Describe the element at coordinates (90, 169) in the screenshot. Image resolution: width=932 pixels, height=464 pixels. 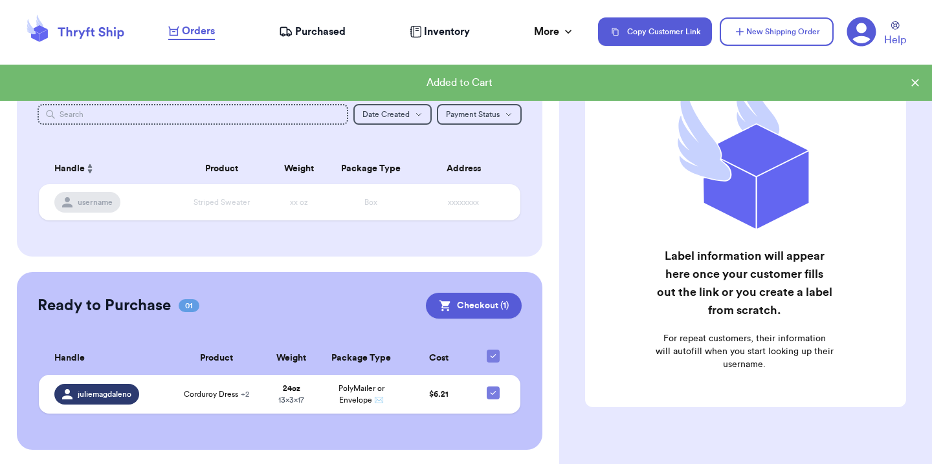
I see `button: Sort ascending` at that location.